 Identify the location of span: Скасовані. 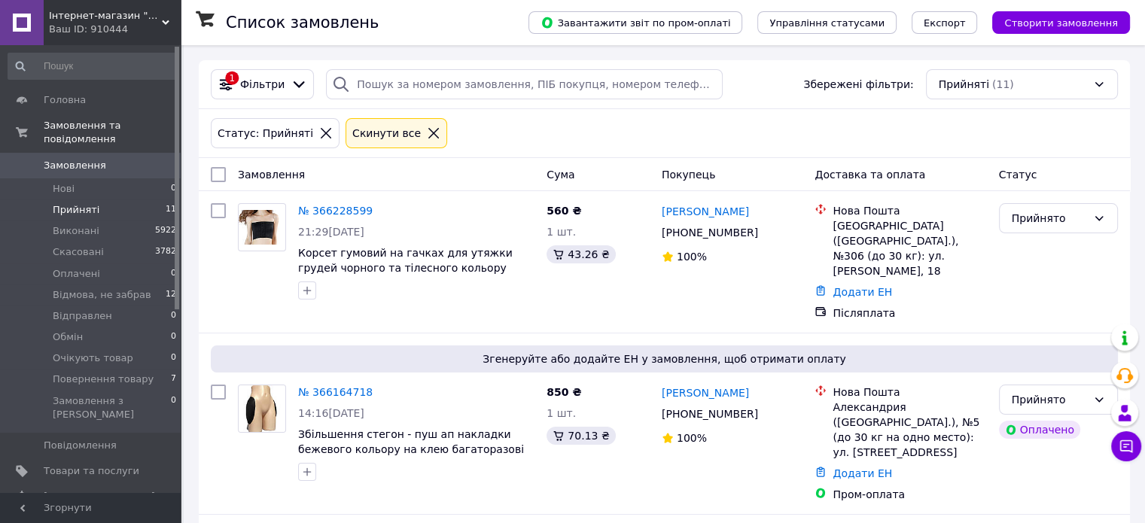
(78, 252).